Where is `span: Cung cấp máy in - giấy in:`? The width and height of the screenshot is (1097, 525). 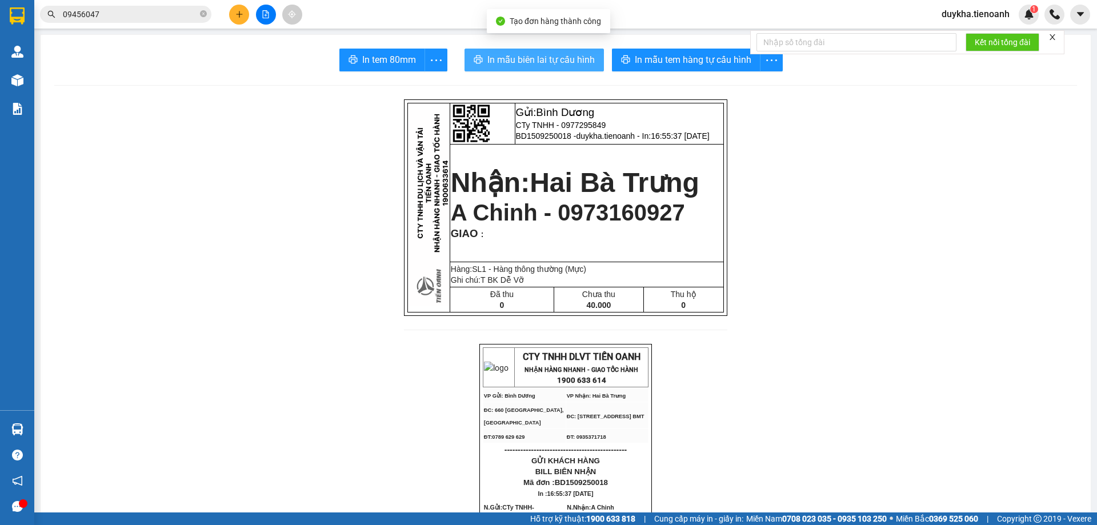
span: Cung cấp máy in - giấy in: is located at coordinates (699, 519).